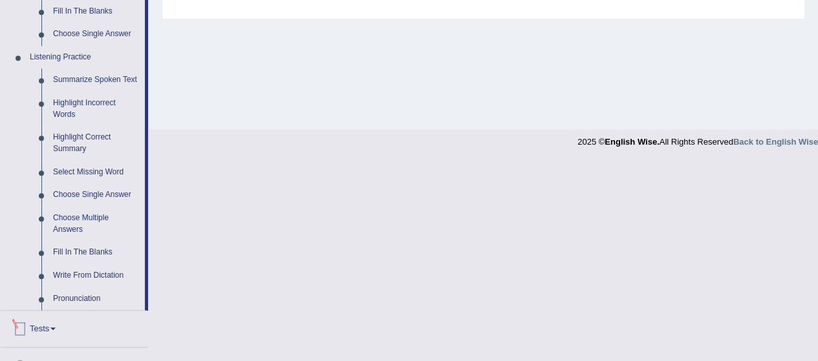  What do you see at coordinates (96, 299) in the screenshot?
I see `a: Pronunciation` at bounding box center [96, 299].